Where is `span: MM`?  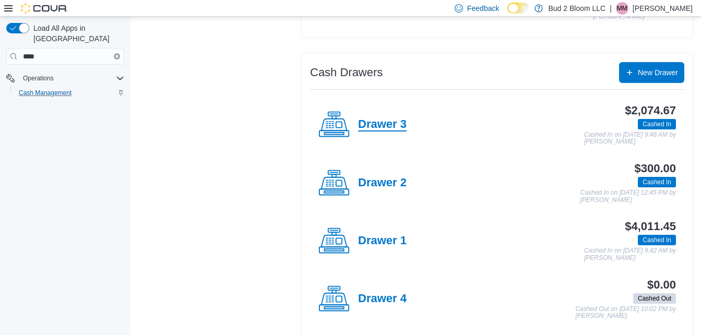
span: MM is located at coordinates (622, 8).